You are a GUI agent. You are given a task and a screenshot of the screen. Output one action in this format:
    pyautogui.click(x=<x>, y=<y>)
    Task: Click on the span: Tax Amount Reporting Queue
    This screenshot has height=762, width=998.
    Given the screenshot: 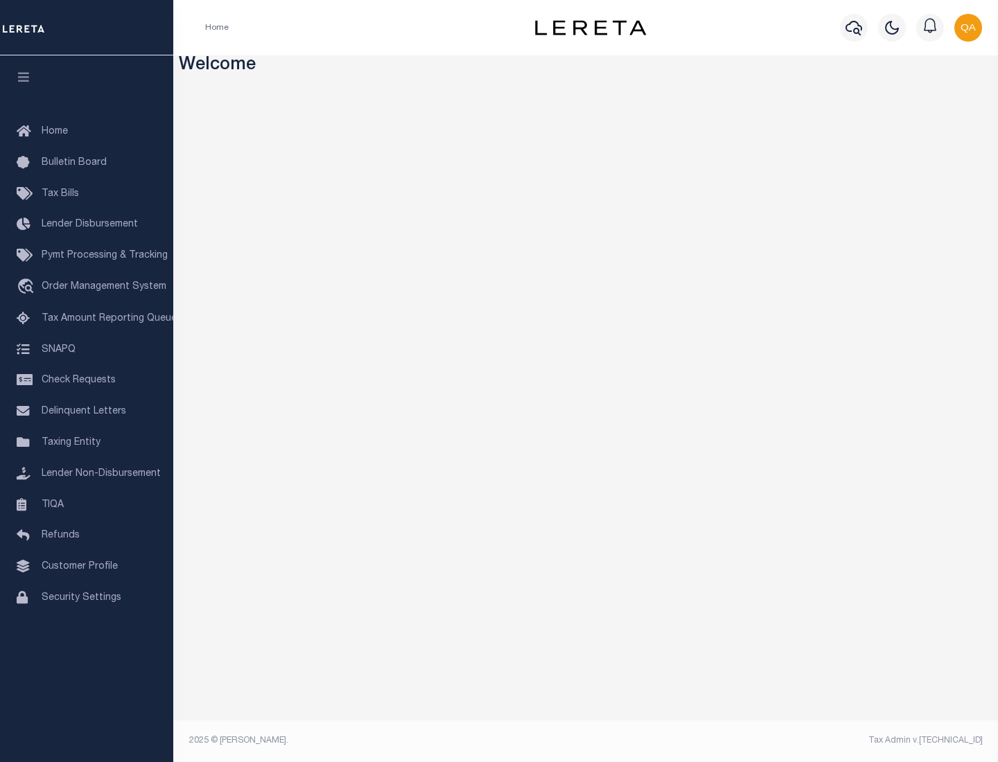 What is the action you would take?
    pyautogui.click(x=109, y=319)
    